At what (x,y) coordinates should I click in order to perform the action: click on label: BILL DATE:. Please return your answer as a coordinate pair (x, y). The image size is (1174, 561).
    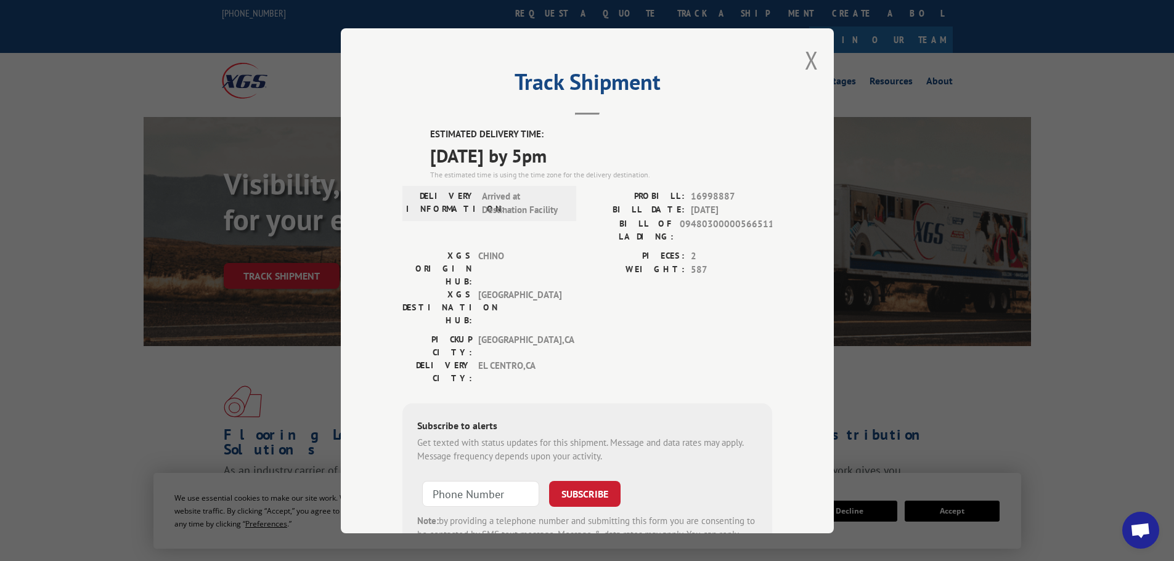
    Looking at the image, I should click on (636, 210).